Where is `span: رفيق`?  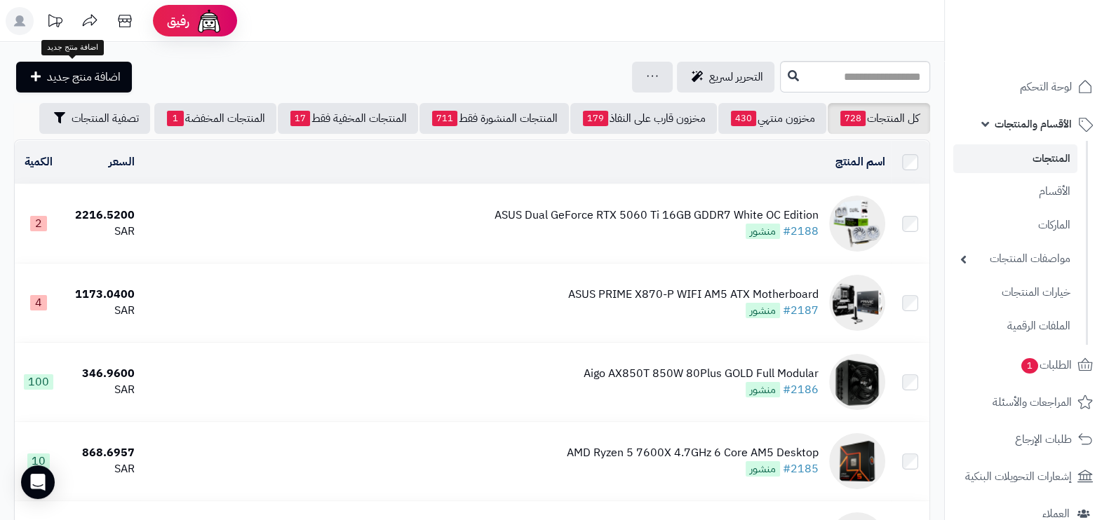
span: رفيق is located at coordinates (178, 21).